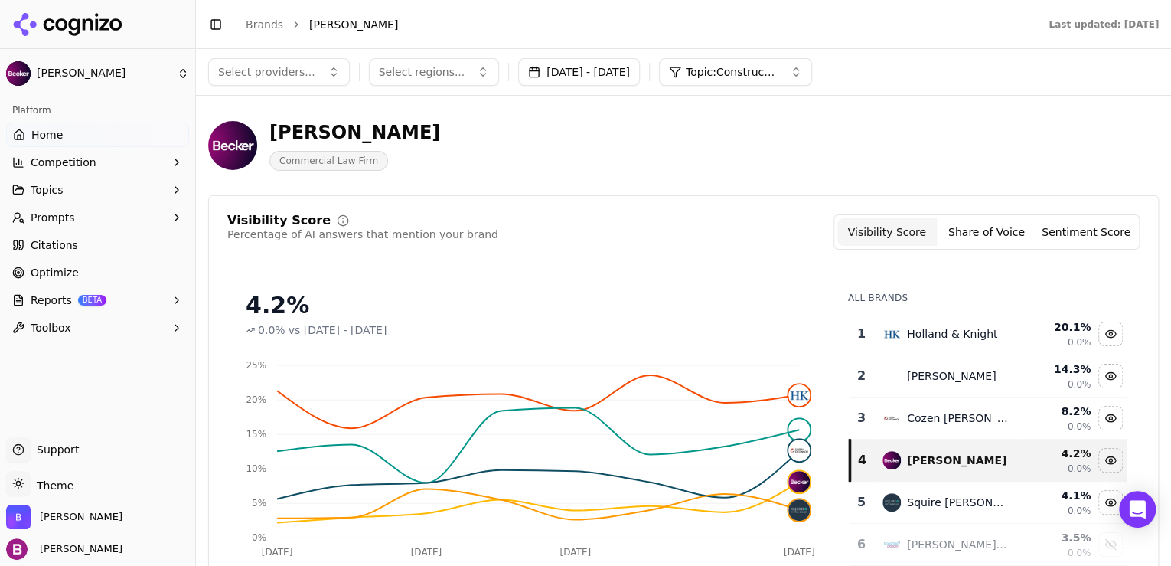 The image size is (1171, 566). I want to click on img: troutman pepper, so click(892, 544).